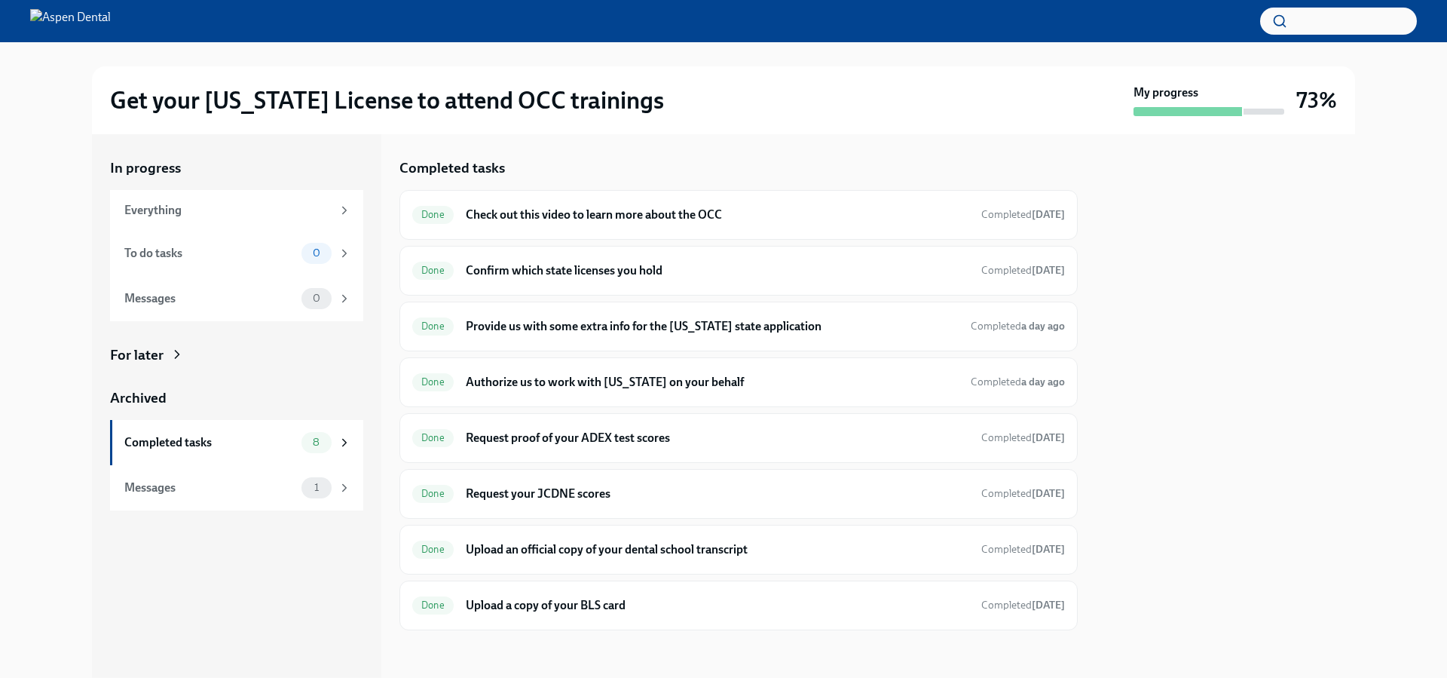 The width and height of the screenshot is (1447, 693). I want to click on a: For later, so click(237, 355).